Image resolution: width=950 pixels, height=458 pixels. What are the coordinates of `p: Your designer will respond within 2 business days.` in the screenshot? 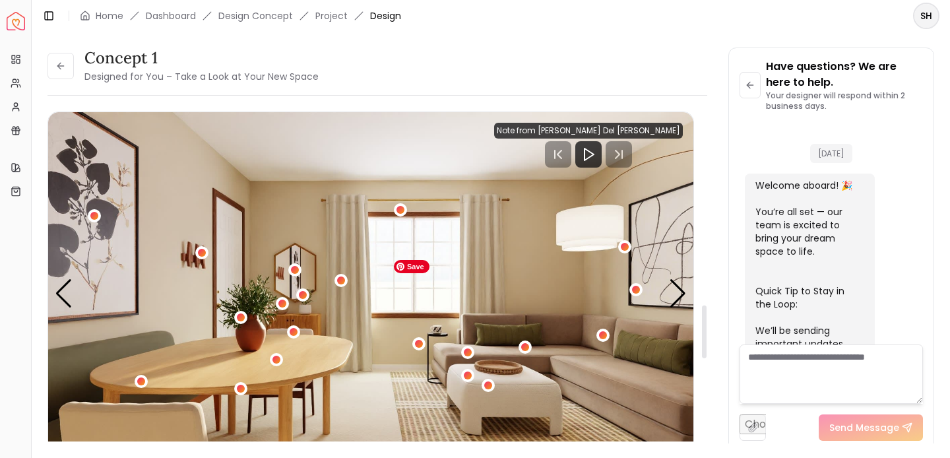 It's located at (844, 101).